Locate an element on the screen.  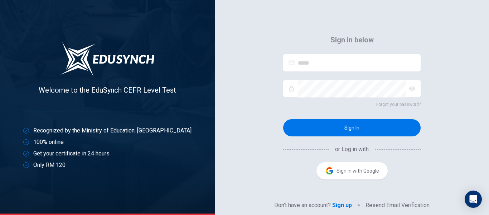
li: Only RM 120 is located at coordinates (107, 165).